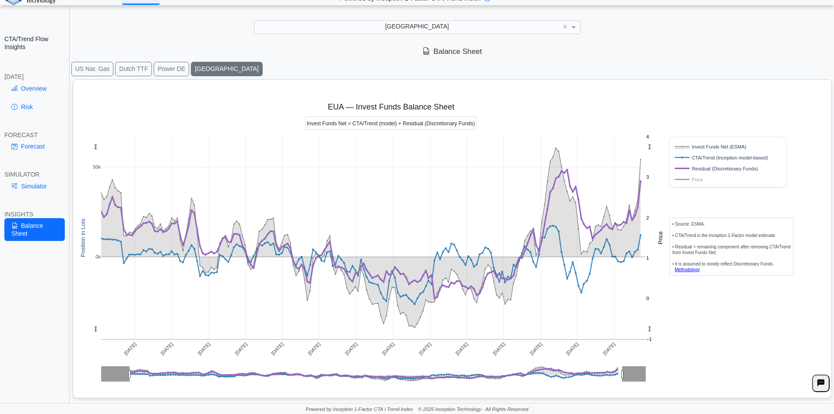  What do you see at coordinates (171, 69) in the screenshot?
I see `button: Power DE` at bounding box center [171, 69].